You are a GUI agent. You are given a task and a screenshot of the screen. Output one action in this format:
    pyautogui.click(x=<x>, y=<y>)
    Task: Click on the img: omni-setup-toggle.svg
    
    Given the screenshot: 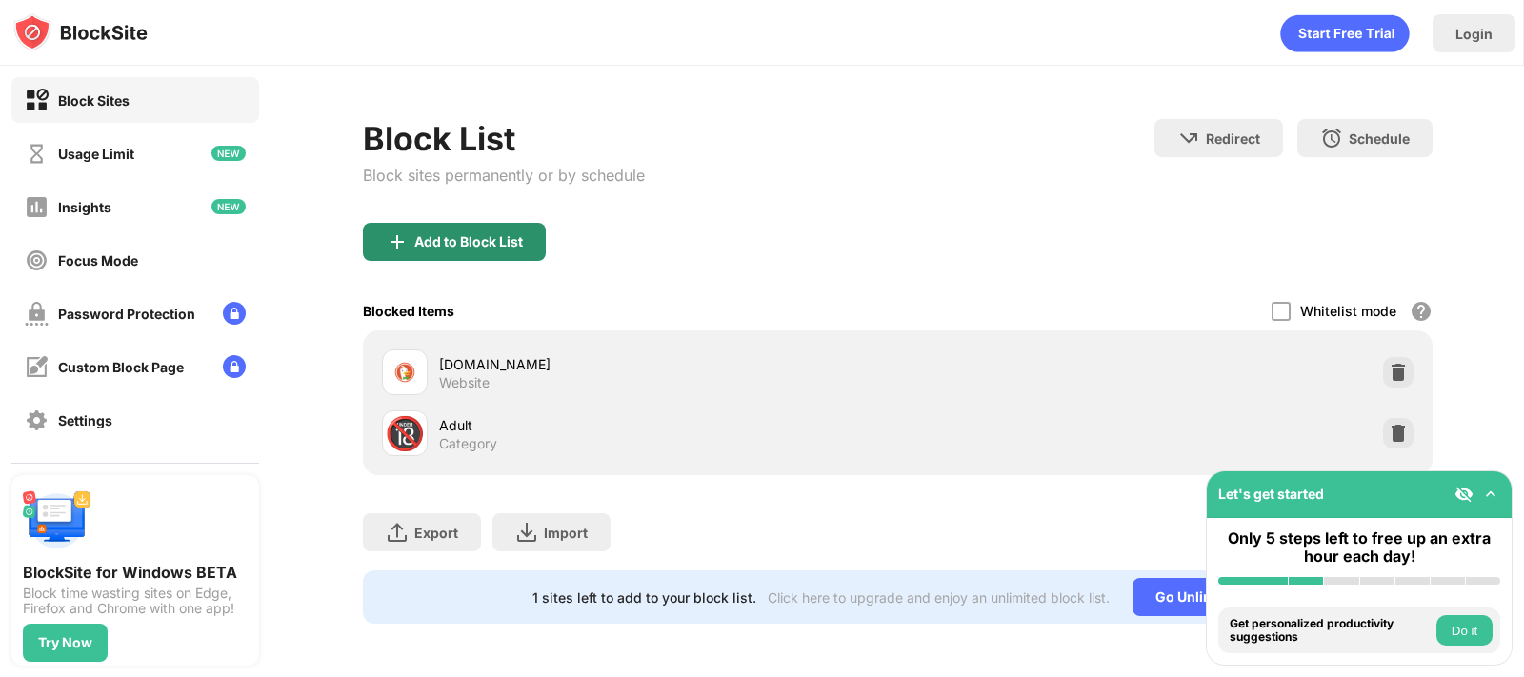 What is the action you would take?
    pyautogui.click(x=1491, y=494)
    